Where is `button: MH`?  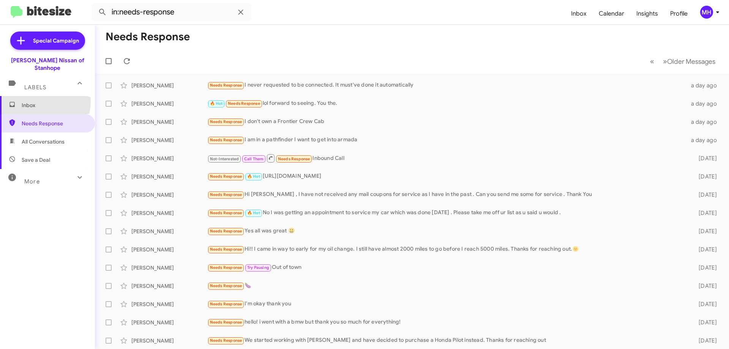
button: MH is located at coordinates (707, 12).